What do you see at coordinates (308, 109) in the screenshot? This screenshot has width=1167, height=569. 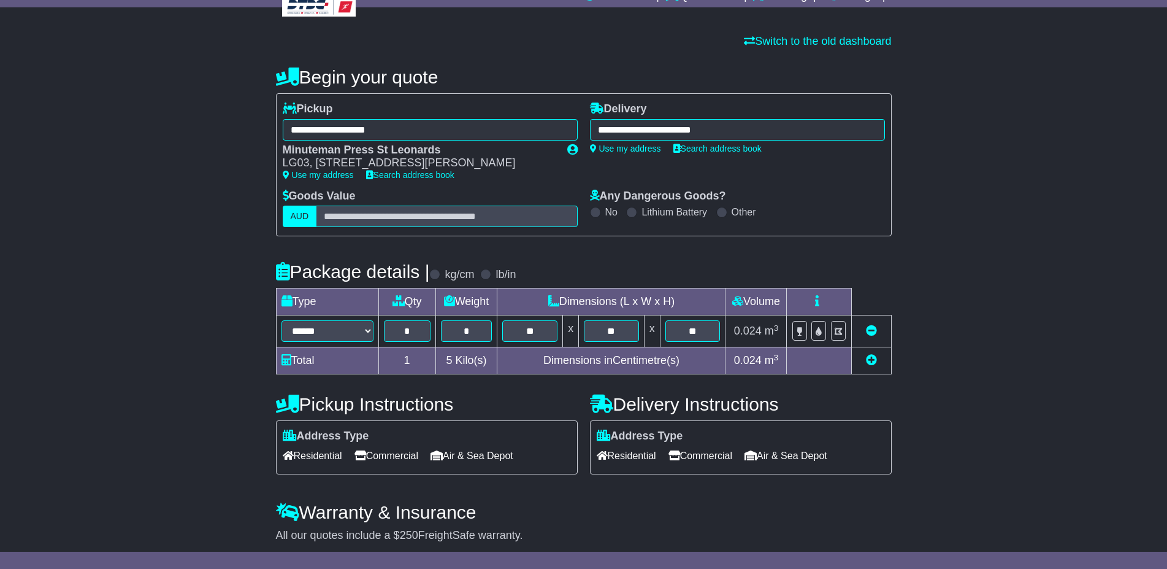 I see `label: Pickup` at bounding box center [308, 109].